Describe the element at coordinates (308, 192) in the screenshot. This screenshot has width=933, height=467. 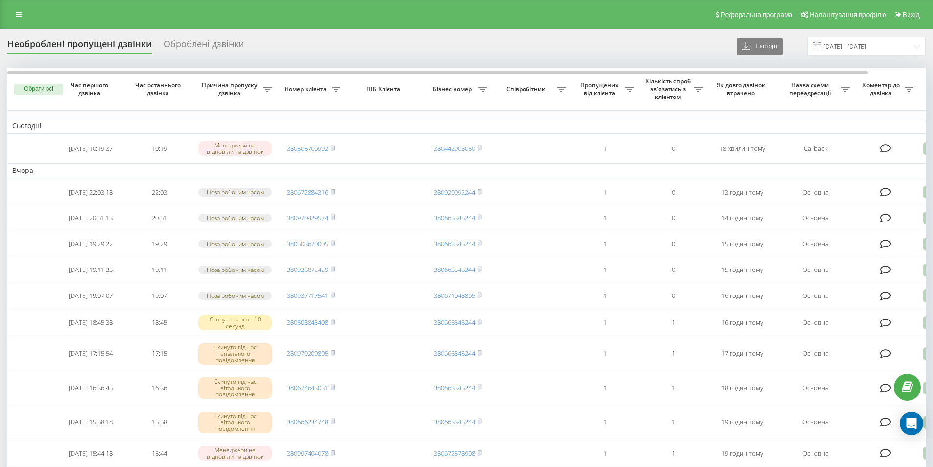
I see `a: 380672884316` at that location.